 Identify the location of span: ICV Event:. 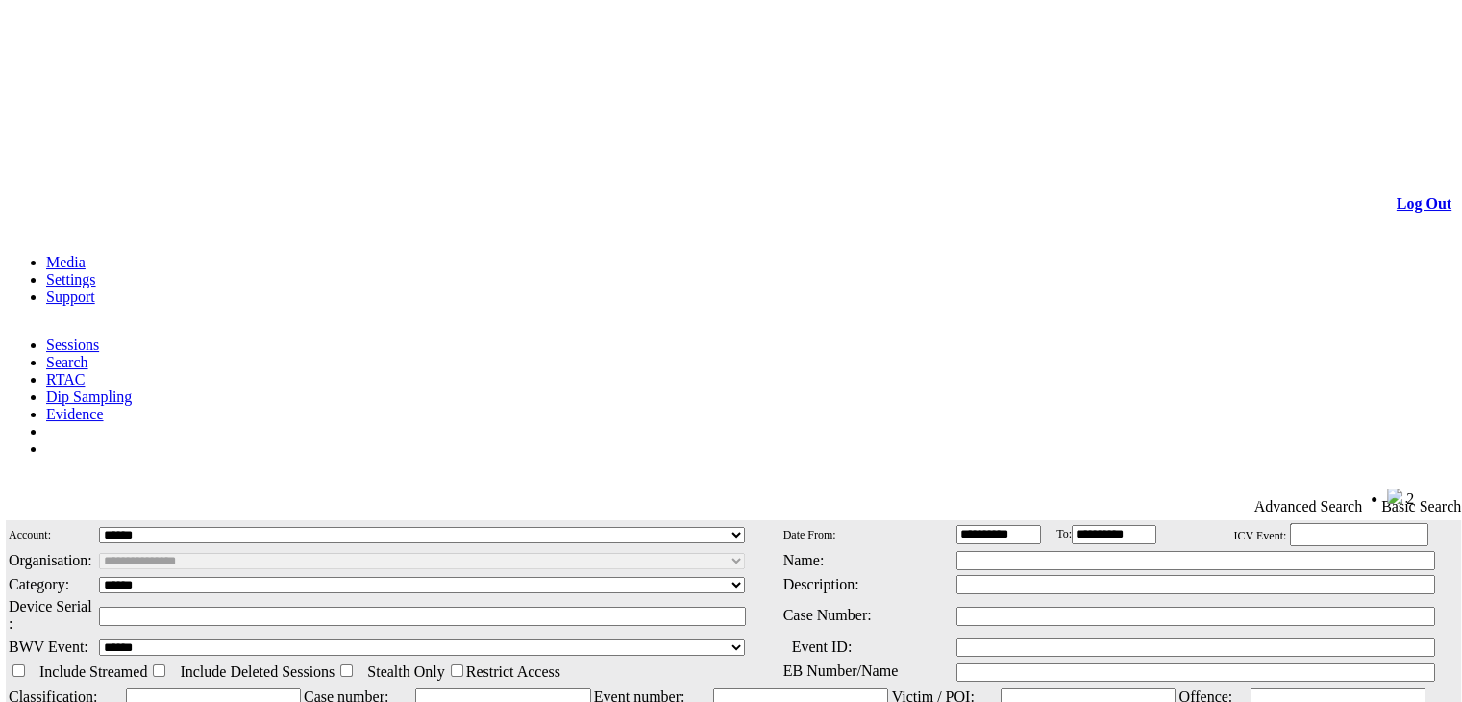
(1259, 535).